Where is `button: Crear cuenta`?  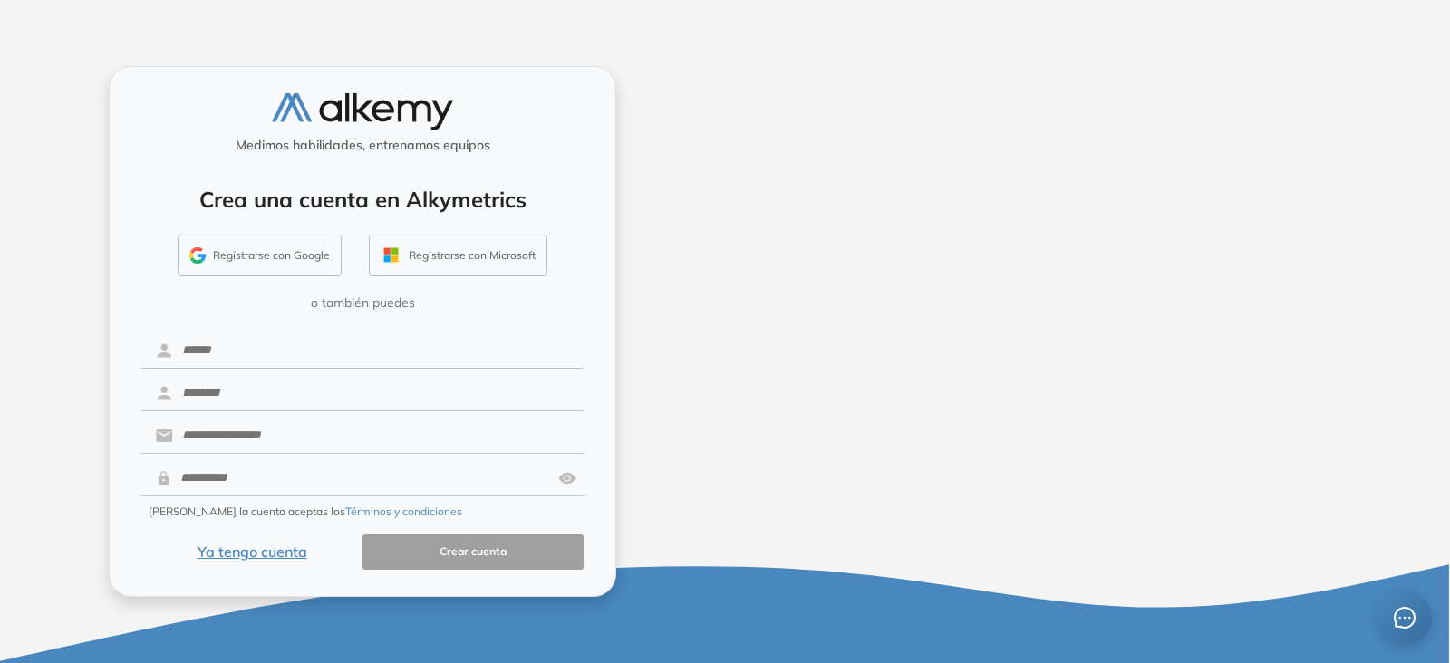 button: Crear cuenta is located at coordinates (473, 552).